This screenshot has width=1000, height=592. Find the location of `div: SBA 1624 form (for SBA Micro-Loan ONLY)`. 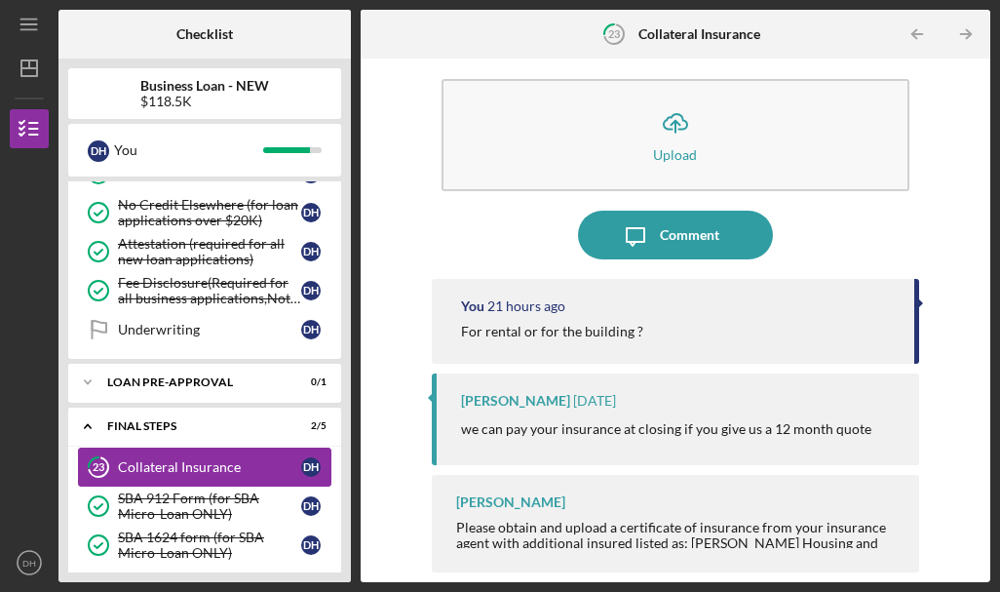

div: SBA 1624 form (for SBA Micro-Loan ONLY) is located at coordinates (210, 545).